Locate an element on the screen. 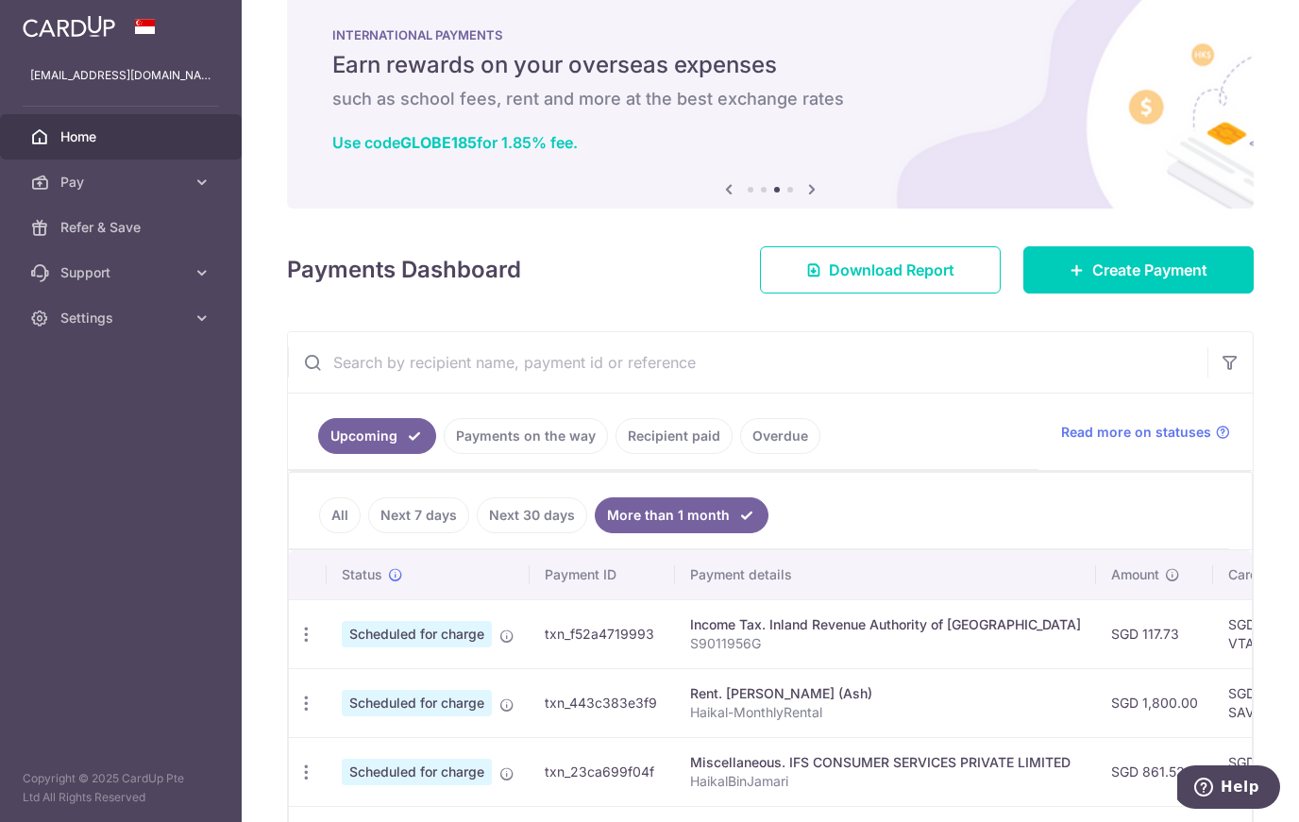  input: Search by recipient name, payment id or reference is located at coordinates (748, 362).